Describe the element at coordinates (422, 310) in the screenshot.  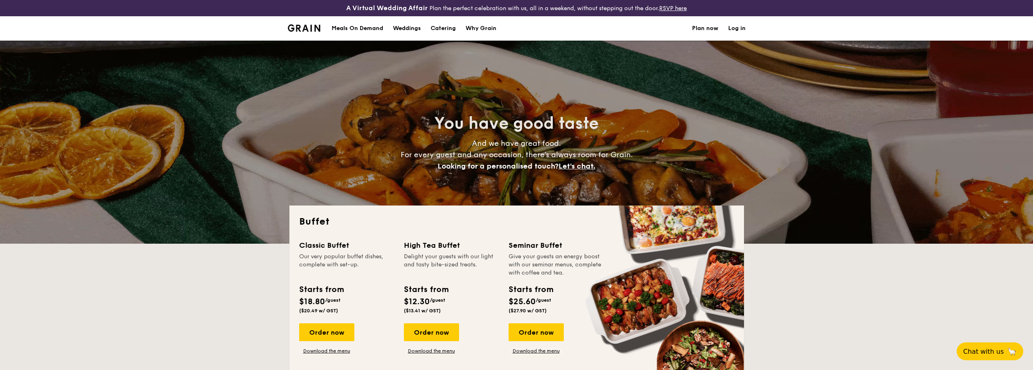
I see `span: ($13.41 w/ GST)` at that location.